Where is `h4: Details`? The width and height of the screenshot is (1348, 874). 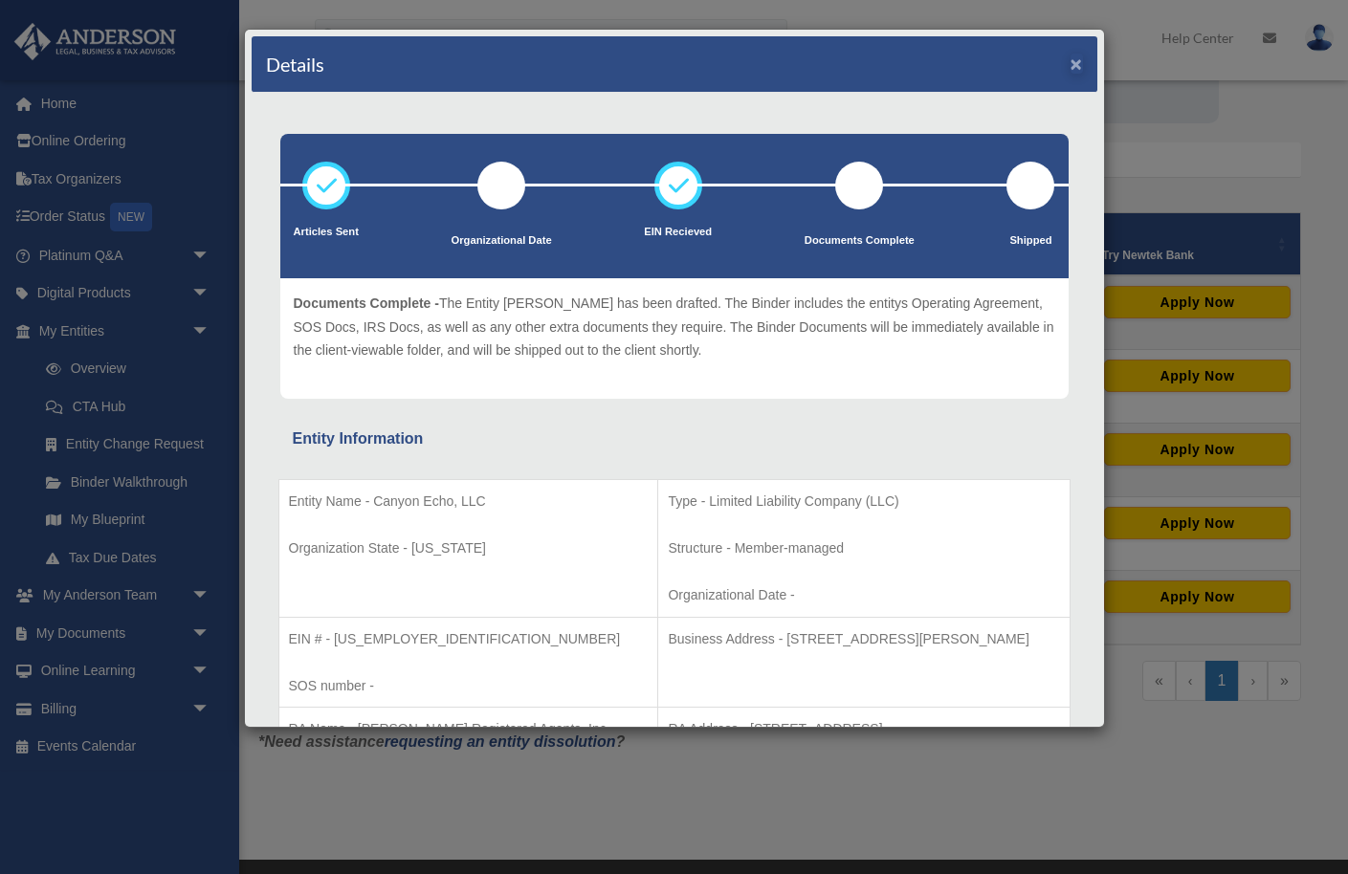
h4: Details is located at coordinates (295, 64).